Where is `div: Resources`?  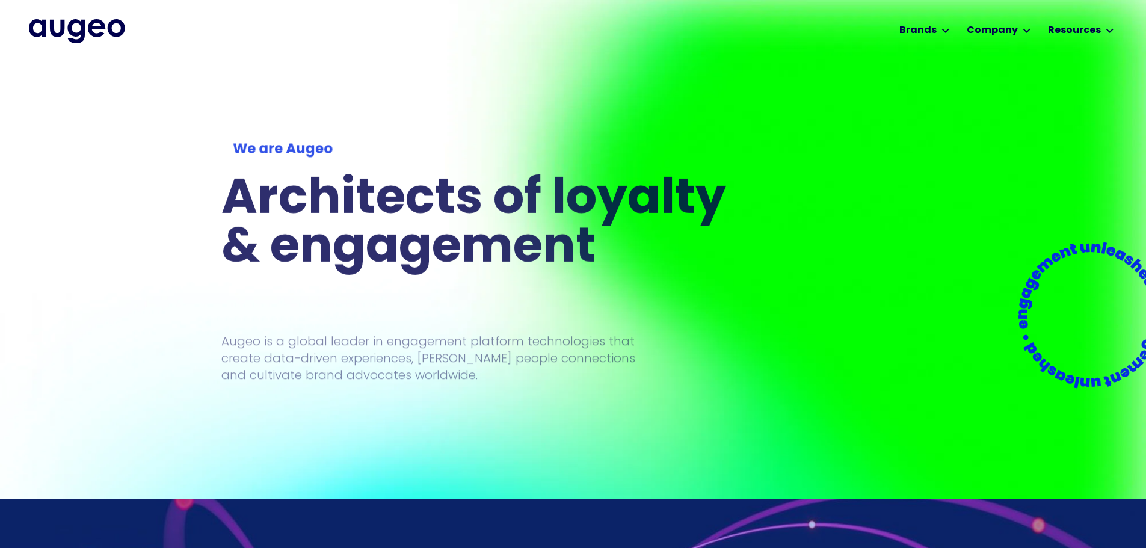
div: Resources is located at coordinates (1075, 31).